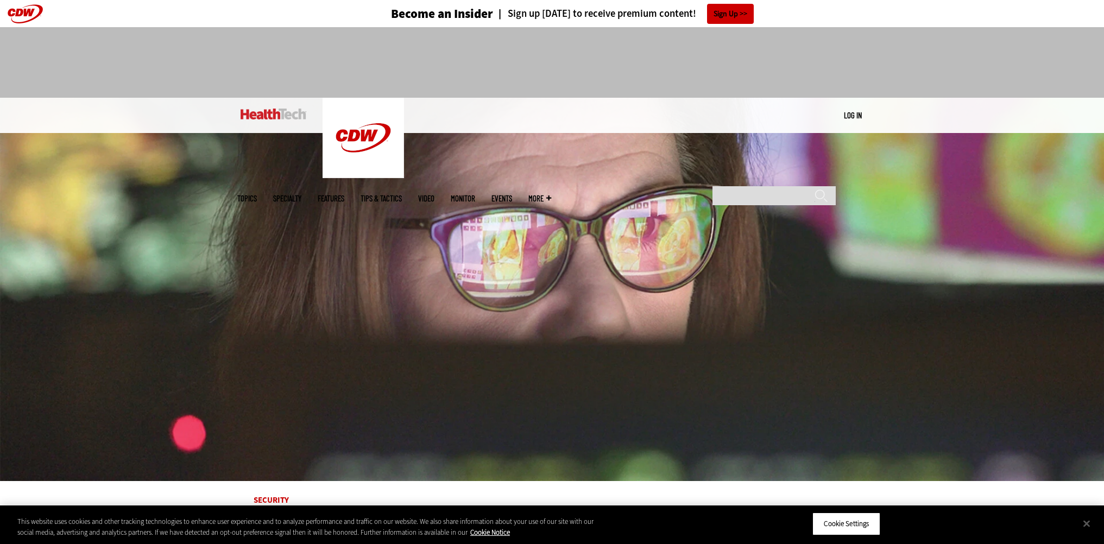 This screenshot has width=1104, height=544. Describe the element at coordinates (731, 14) in the screenshot. I see `a: Sign Up` at that location.